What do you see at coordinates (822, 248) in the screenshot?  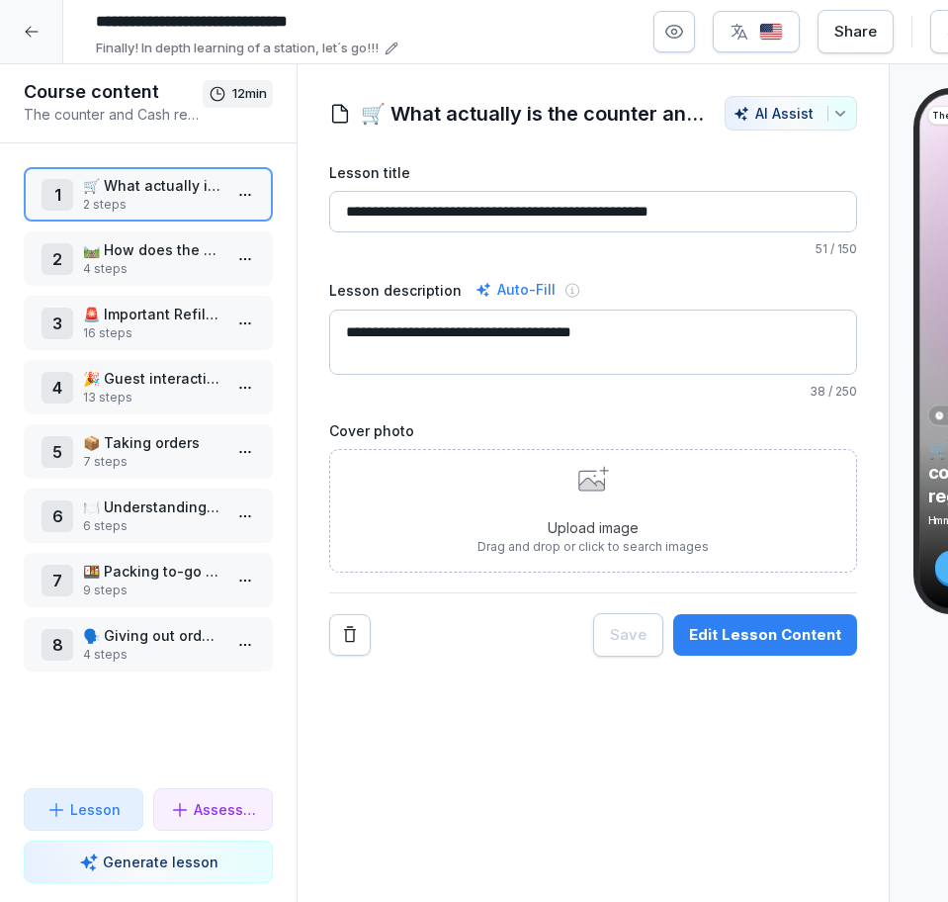 I see `span: 51` at bounding box center [822, 248].